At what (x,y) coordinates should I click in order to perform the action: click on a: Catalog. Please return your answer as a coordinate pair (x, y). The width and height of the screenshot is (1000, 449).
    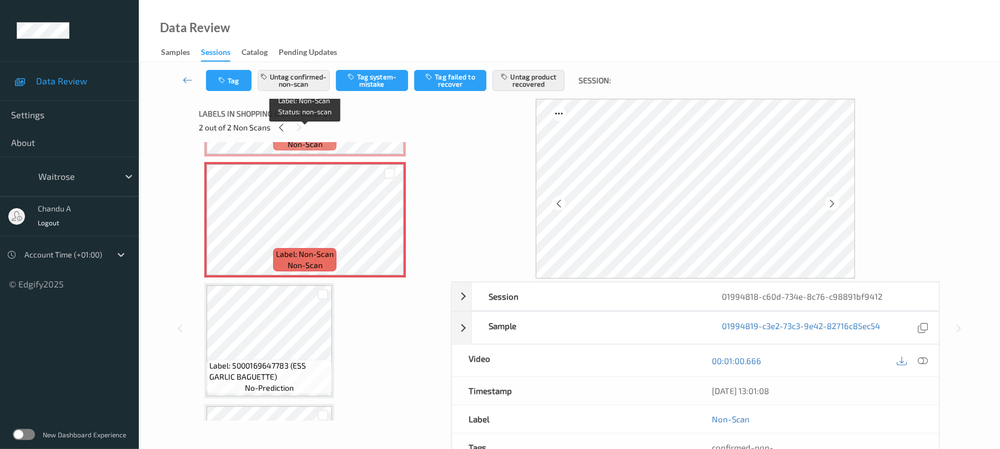
    Looking at the image, I should click on (260, 53).